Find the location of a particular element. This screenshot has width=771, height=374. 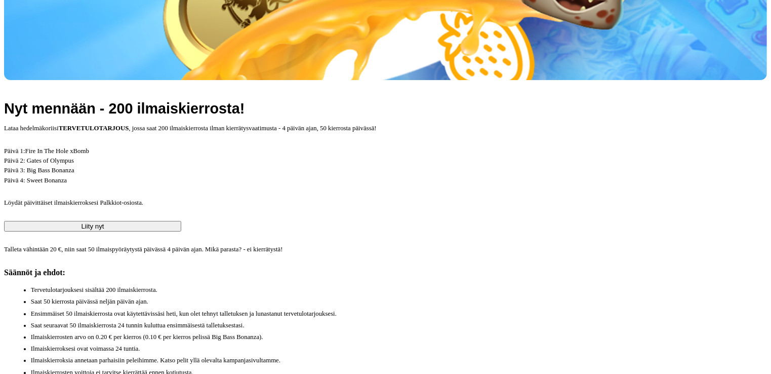

li: Ilmaiskierroksia annetaan parhaisiin peleihimme. Katso pelit yllä olevalta kampanjasivultamme. is located at coordinates (399, 360).